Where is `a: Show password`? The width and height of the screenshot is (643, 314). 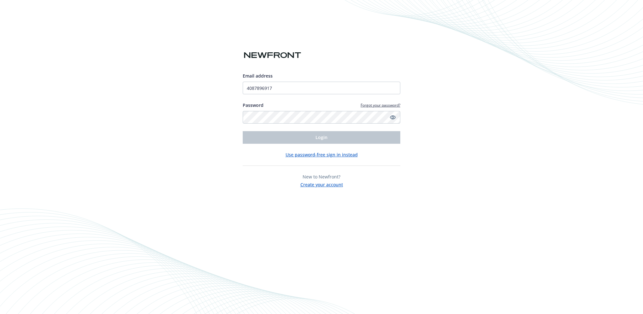 a: Show password is located at coordinates (393, 117).